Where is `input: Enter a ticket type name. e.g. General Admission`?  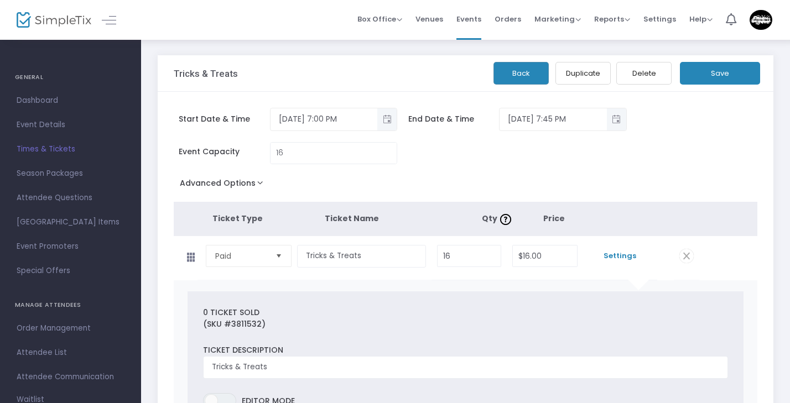 input: Enter a ticket type name. e.g. General Admission is located at coordinates (361, 256).